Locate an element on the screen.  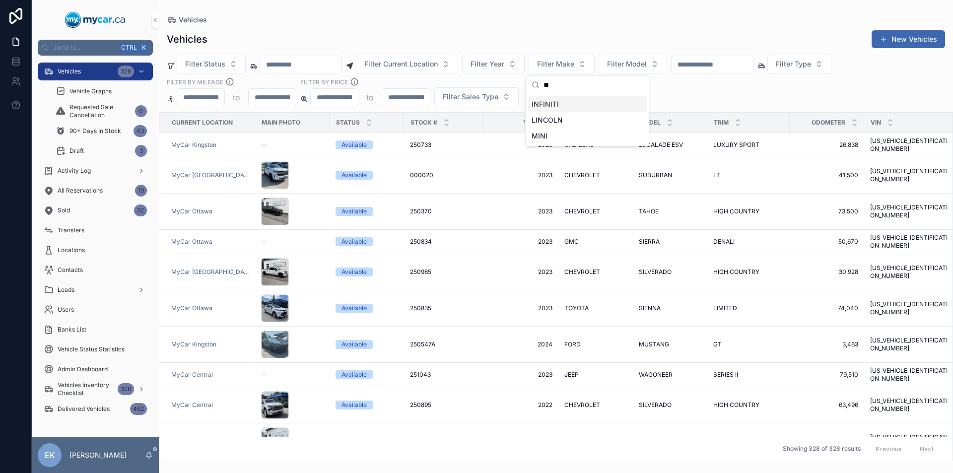
span: MyCar Ottawa is located at coordinates (192, 242).